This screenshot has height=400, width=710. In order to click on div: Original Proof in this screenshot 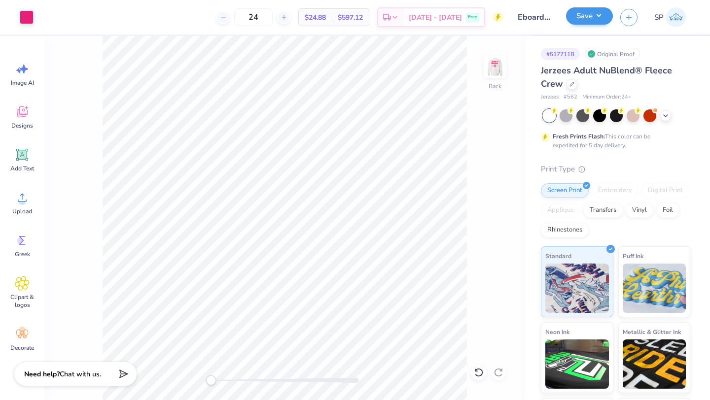, I will do `click(612, 54)`.